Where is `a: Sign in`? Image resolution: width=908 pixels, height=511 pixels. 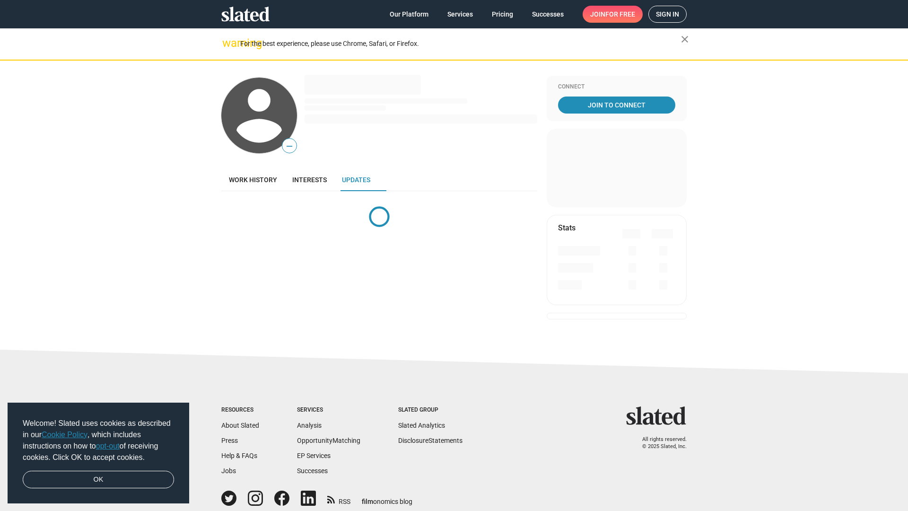 a: Sign in is located at coordinates (667, 14).